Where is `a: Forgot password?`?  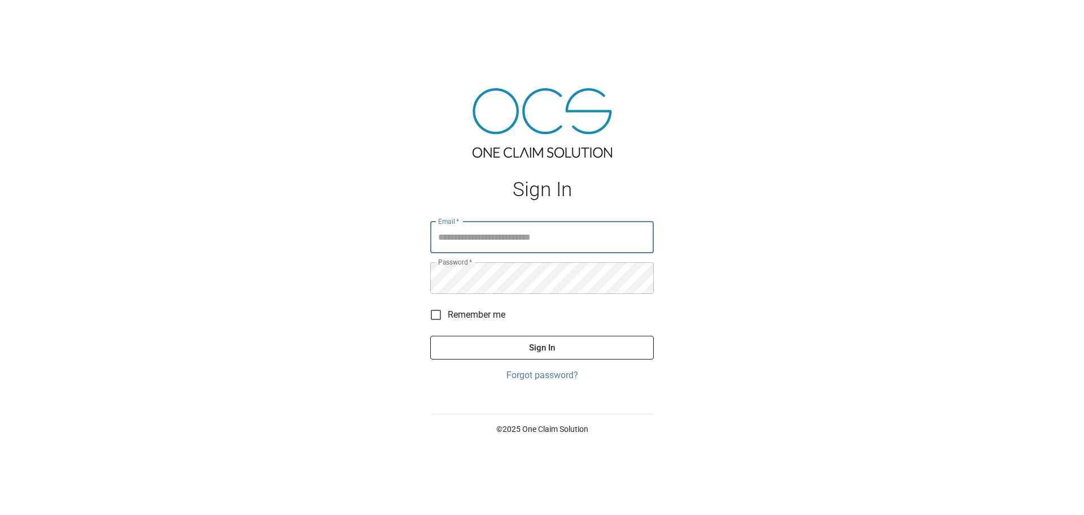
a: Forgot password? is located at coordinates (542, 375).